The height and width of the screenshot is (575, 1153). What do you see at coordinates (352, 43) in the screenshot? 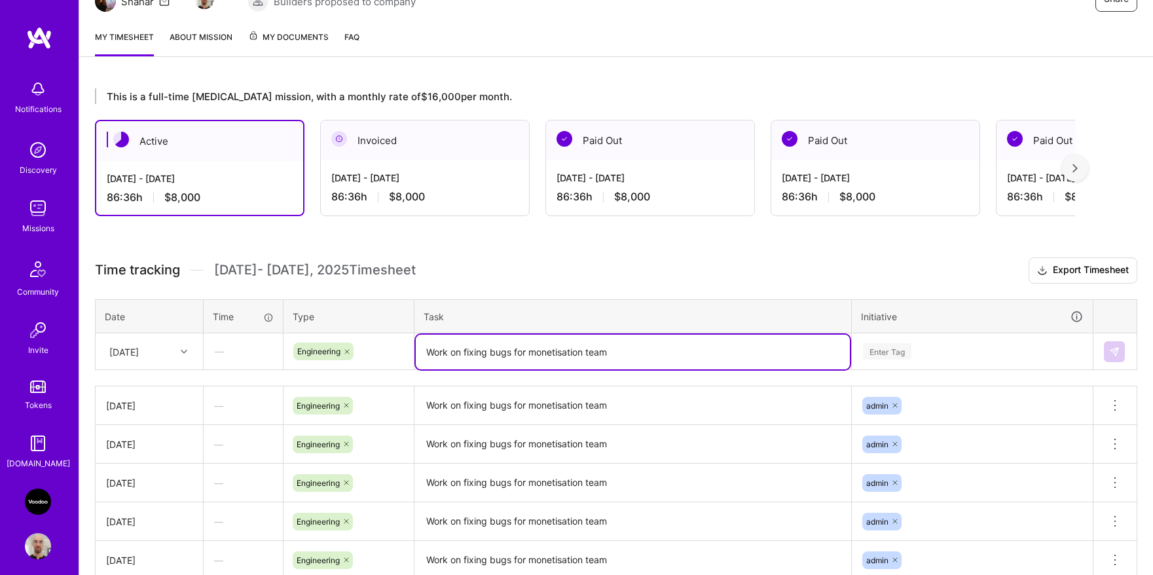
I see `a: FAQ` at bounding box center [352, 43].